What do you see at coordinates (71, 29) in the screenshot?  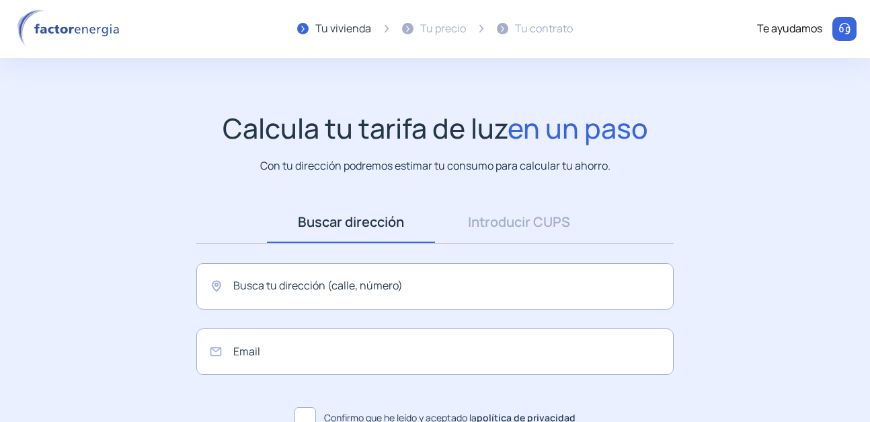 I see `img: logo factor` at bounding box center [71, 29].